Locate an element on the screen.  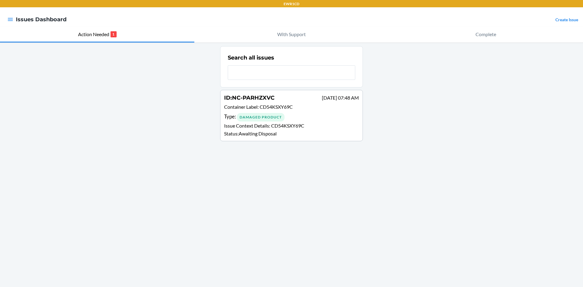
p: Action Needed is located at coordinates (94, 34).